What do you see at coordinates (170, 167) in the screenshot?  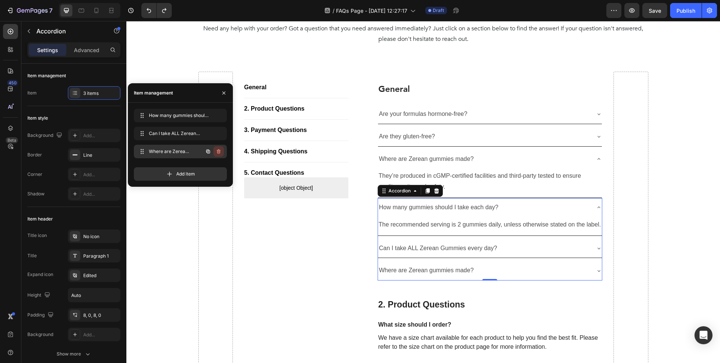 I see `span: [object Object]` at bounding box center [170, 167].